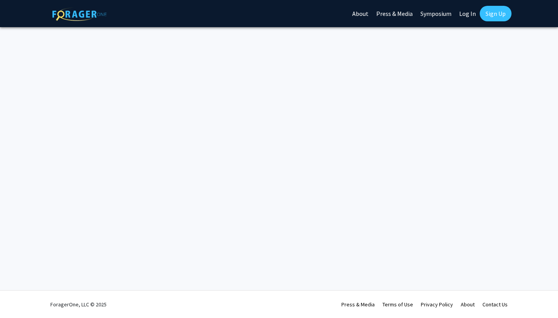 This screenshot has width=558, height=318. I want to click on a: Terms of Use, so click(398, 304).